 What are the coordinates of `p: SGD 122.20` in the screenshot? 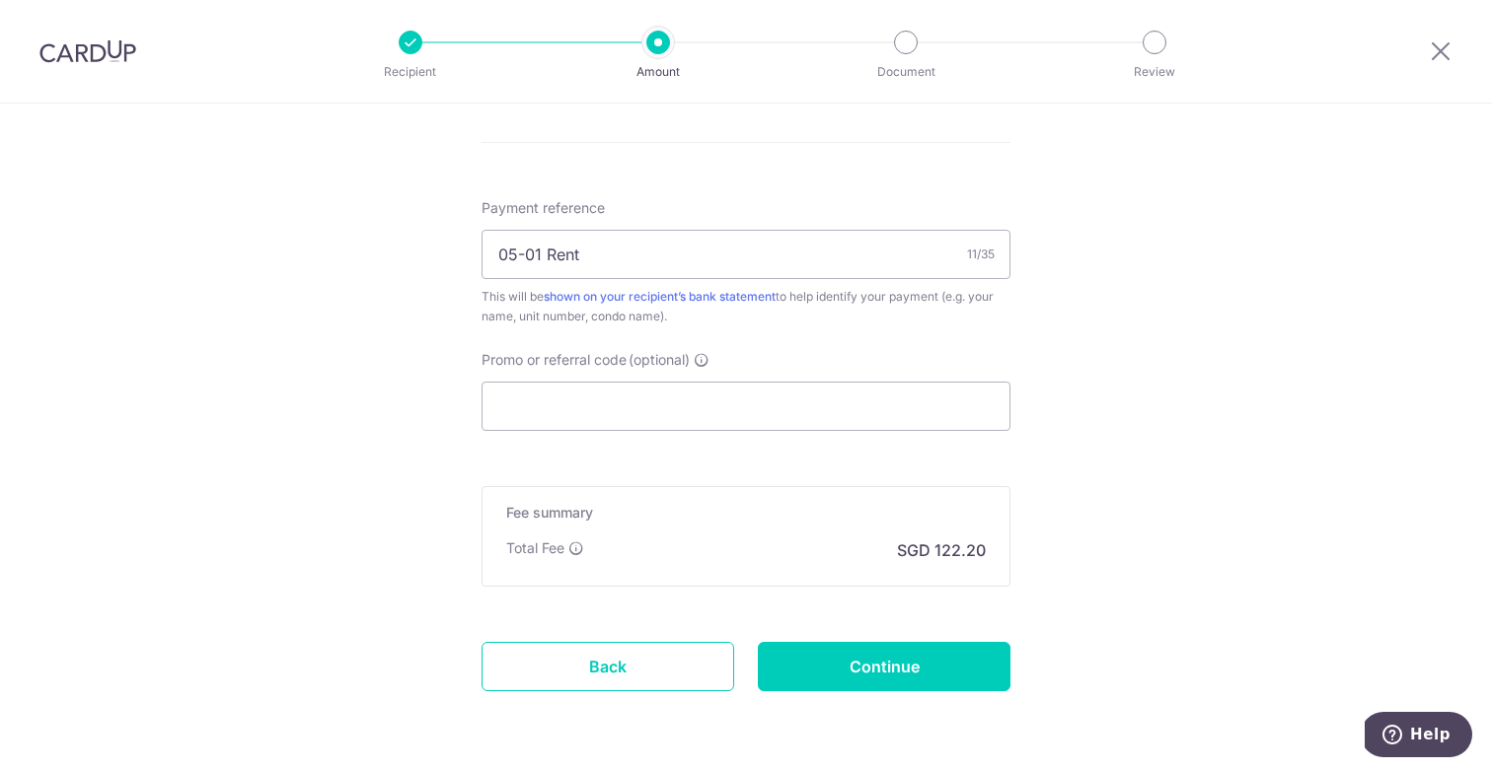 It's located at (941, 550).